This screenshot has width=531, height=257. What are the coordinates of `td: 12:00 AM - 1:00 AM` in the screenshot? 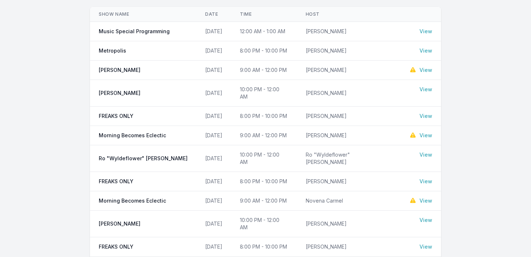 It's located at (264, 31).